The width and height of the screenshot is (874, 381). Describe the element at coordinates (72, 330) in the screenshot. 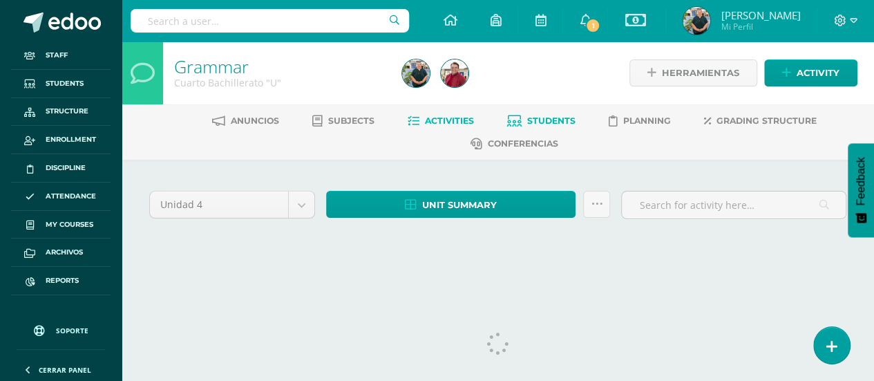

I see `span: Soporte` at that location.